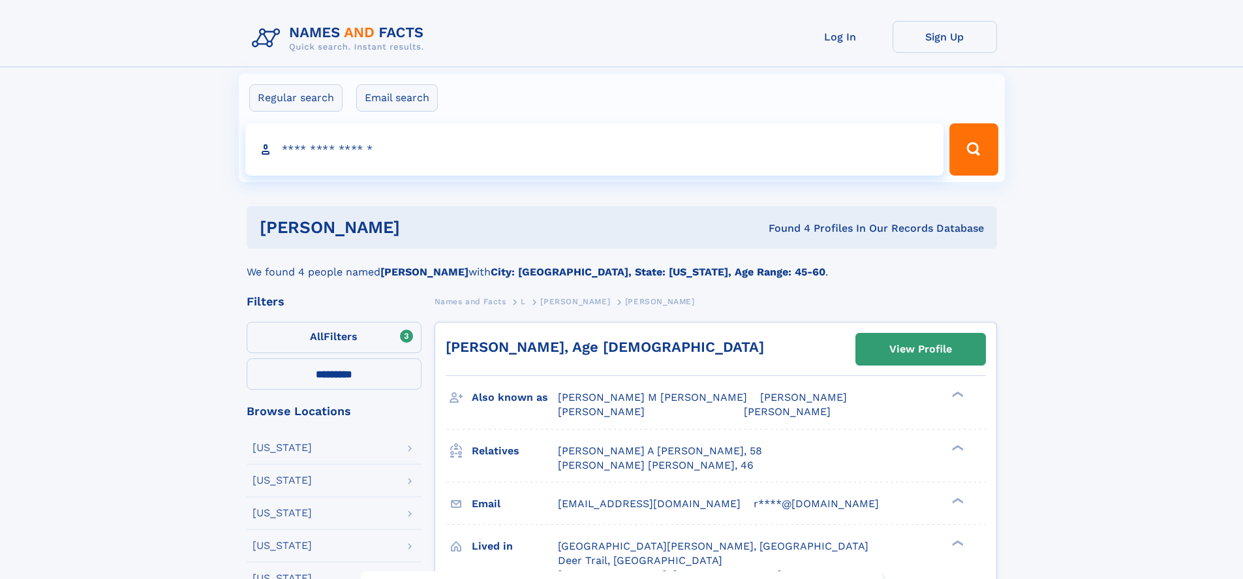  I want to click on label: Email search, so click(397, 98).